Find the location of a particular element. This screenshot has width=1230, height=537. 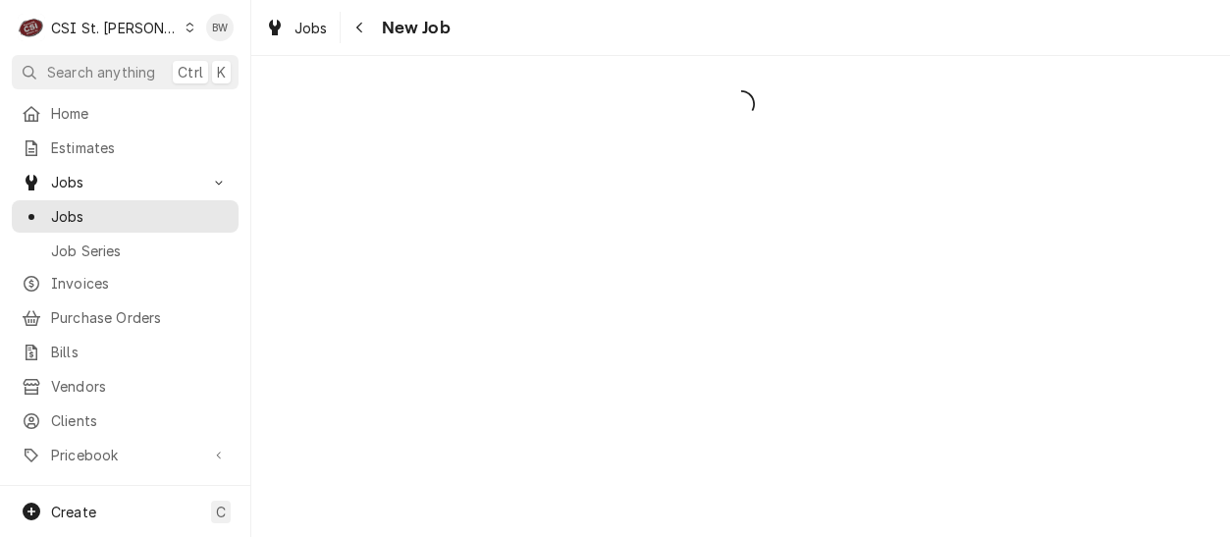

span: Reports is located at coordinates (139, 491).